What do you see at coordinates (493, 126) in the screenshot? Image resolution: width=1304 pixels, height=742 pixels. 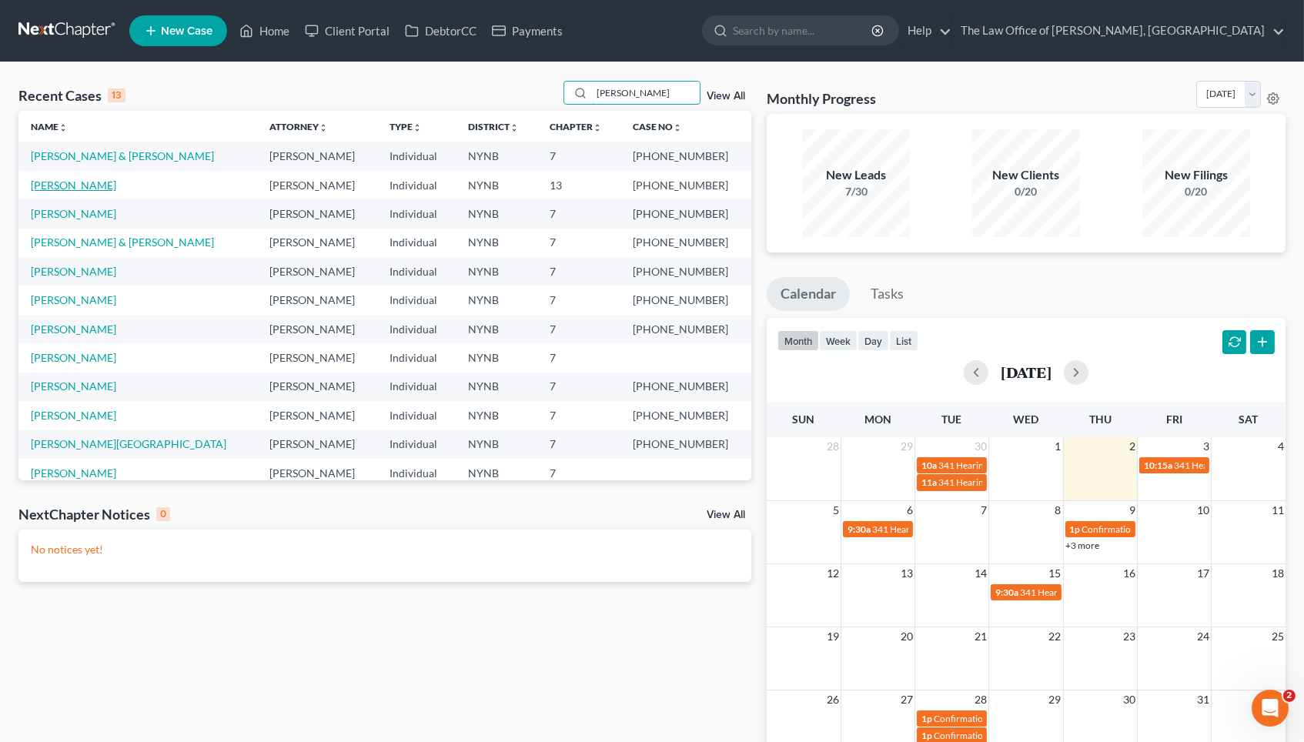 I see `a: Districtunfold_more` at bounding box center [493, 126].